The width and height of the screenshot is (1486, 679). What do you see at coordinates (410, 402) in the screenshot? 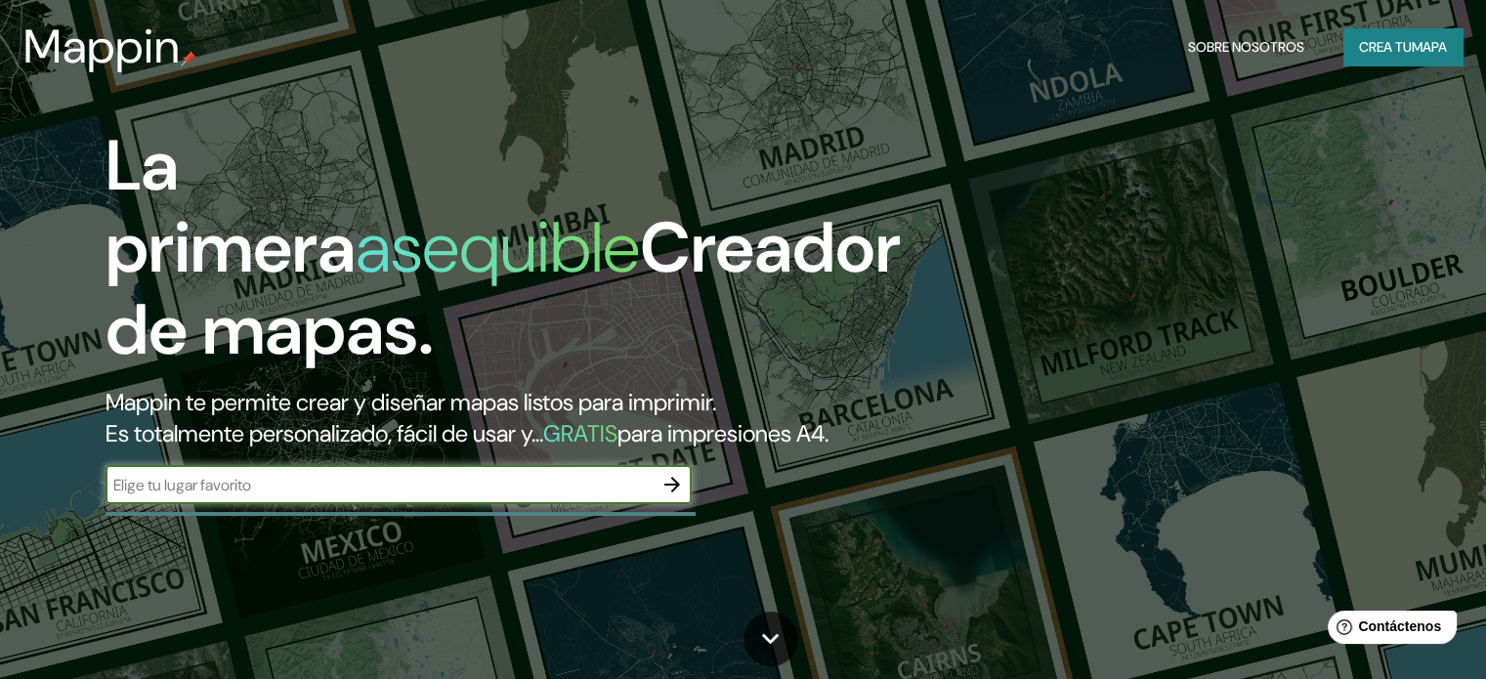
I see `font: Mappin te permite crear y diseñar mapas listos para imprimir.` at bounding box center [410, 402].